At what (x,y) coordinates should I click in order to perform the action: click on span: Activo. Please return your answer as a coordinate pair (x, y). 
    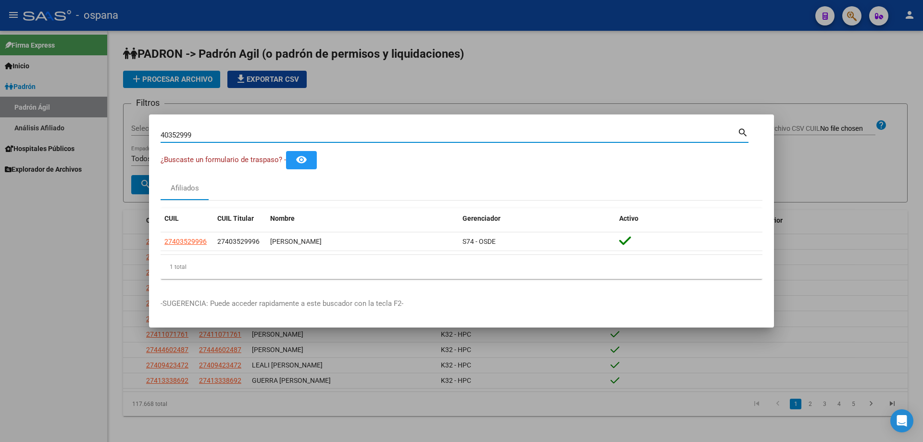
    Looking at the image, I should click on (629, 218).